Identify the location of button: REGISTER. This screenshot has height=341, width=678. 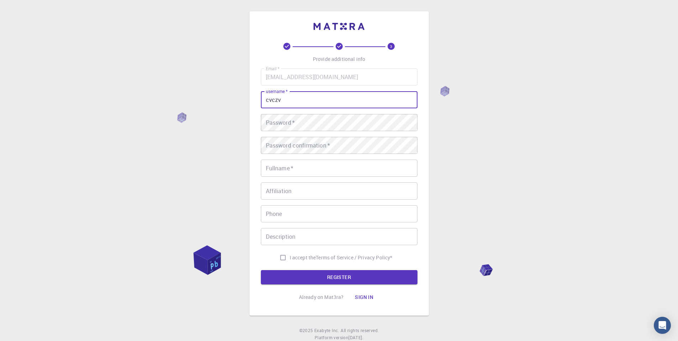
(339, 277).